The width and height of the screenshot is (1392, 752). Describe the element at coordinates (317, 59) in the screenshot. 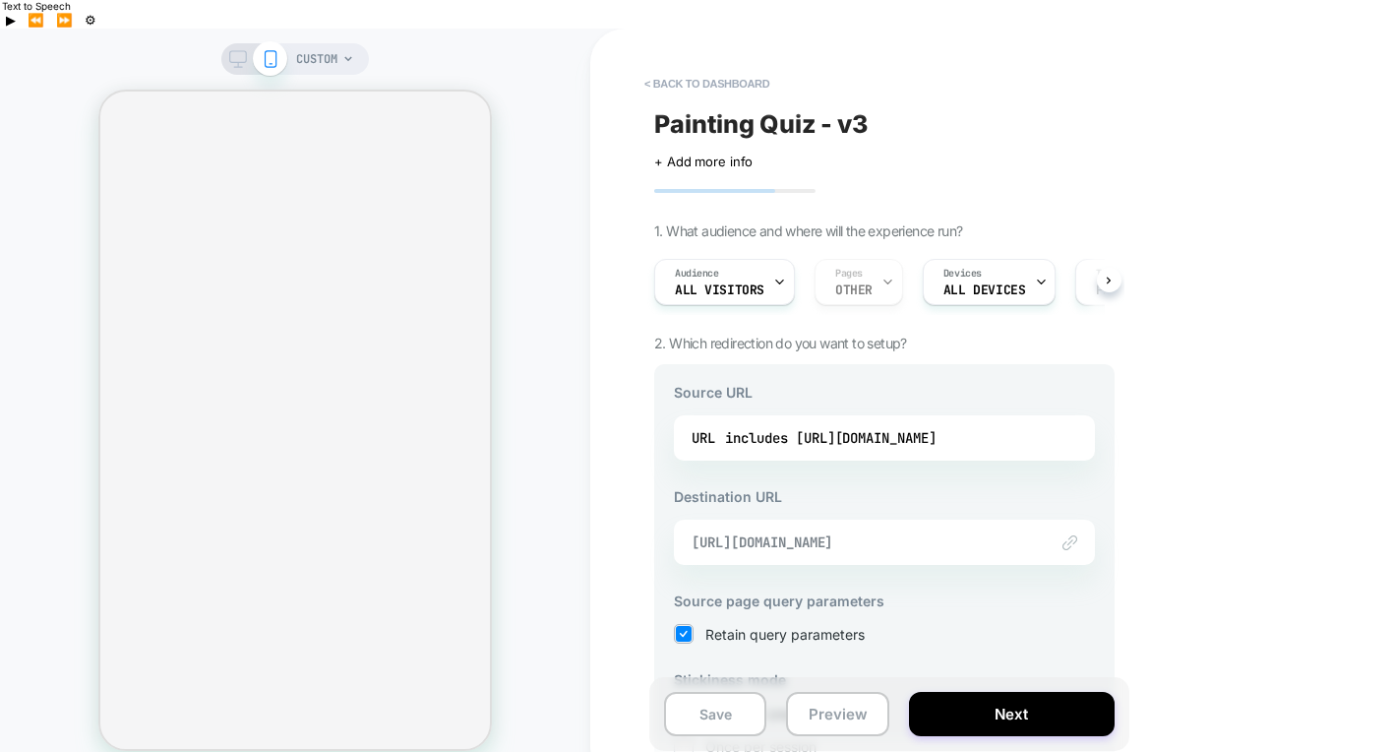

I see `span: CUSTOM` at that location.